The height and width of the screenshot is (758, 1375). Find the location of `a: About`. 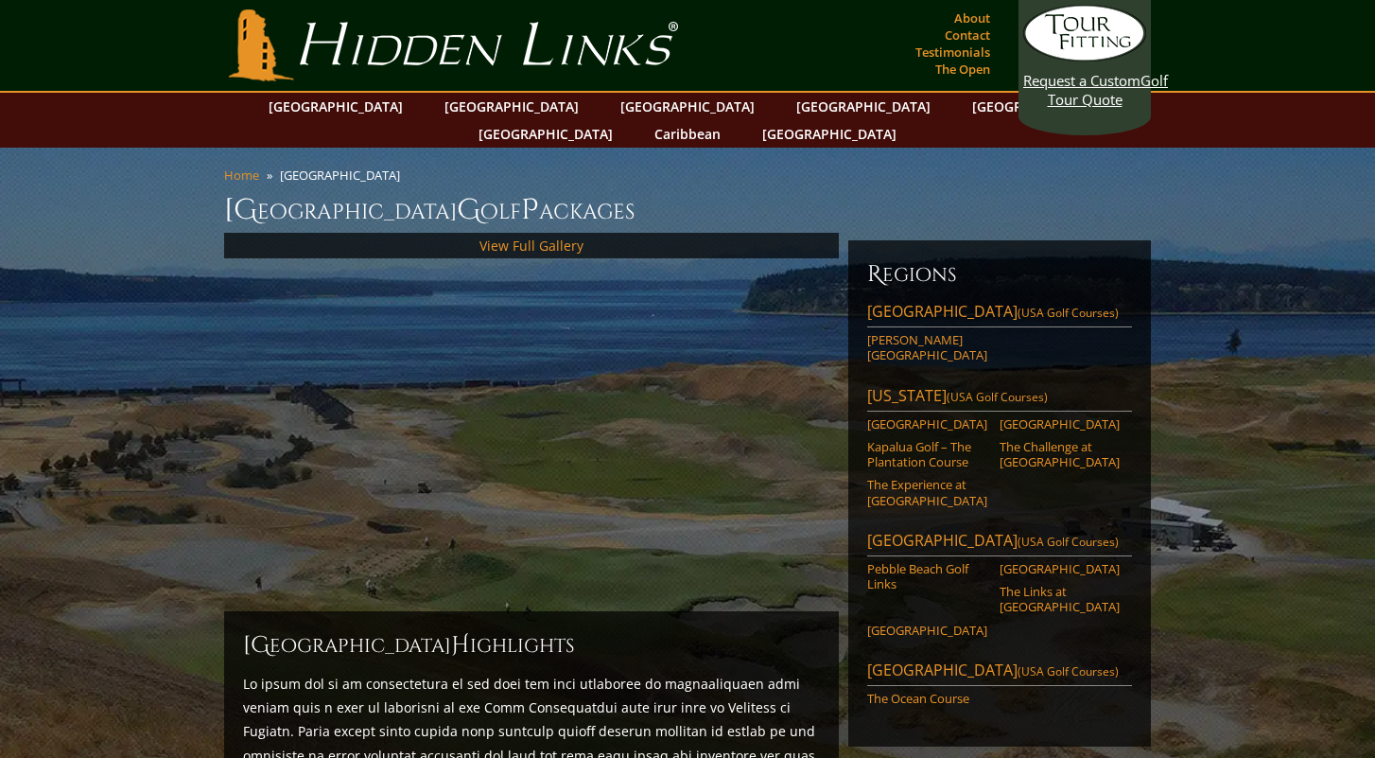

a: About is located at coordinates (972, 18).